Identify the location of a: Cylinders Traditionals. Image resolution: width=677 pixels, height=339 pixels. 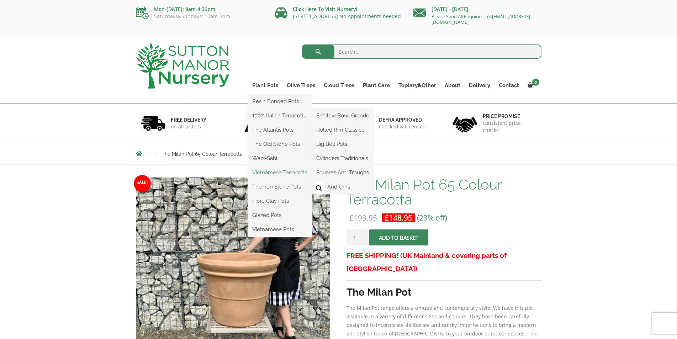
(343, 158).